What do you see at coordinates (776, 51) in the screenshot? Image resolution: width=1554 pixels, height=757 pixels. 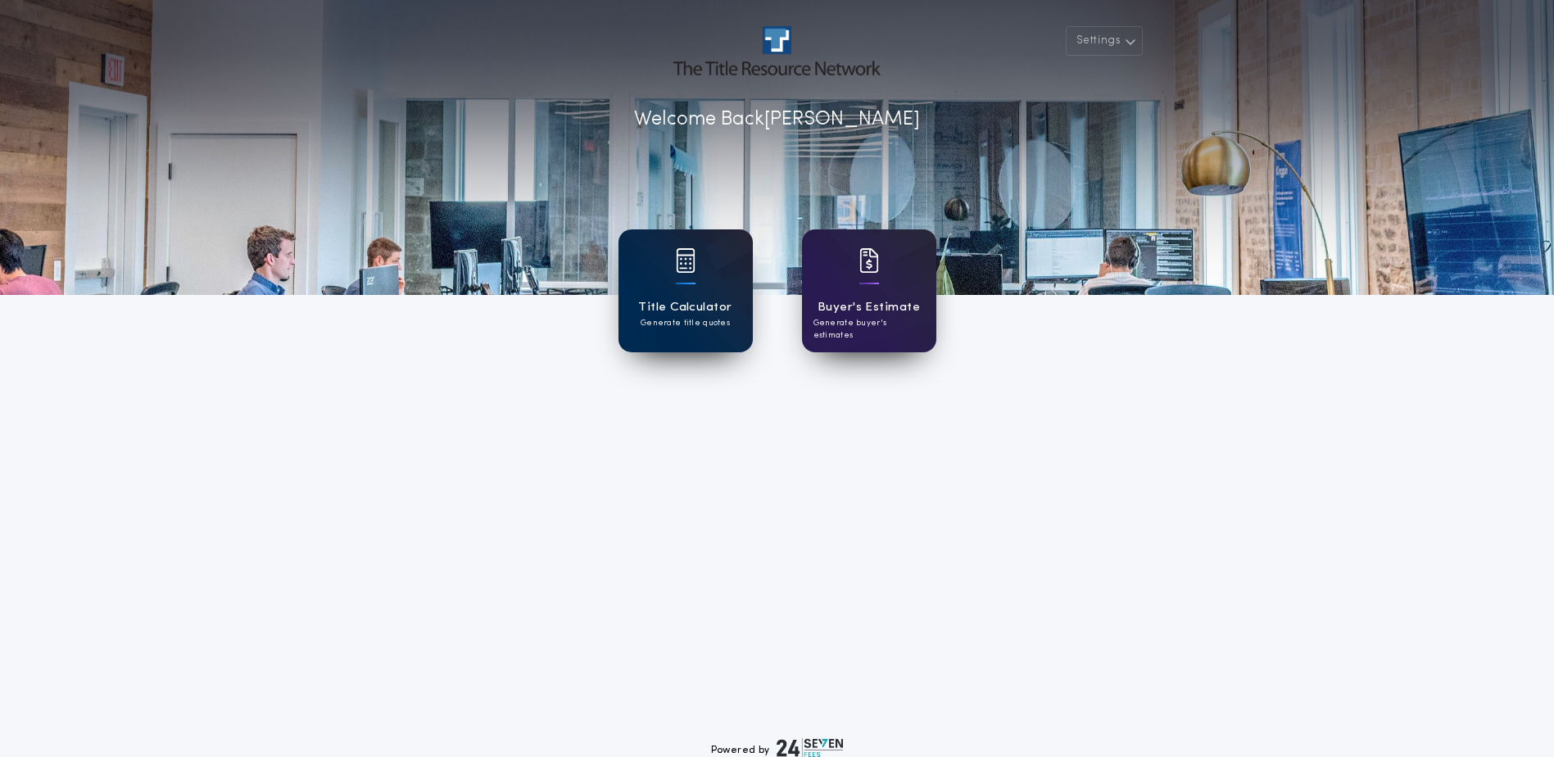 I see `img: account-logo` at bounding box center [776, 51].